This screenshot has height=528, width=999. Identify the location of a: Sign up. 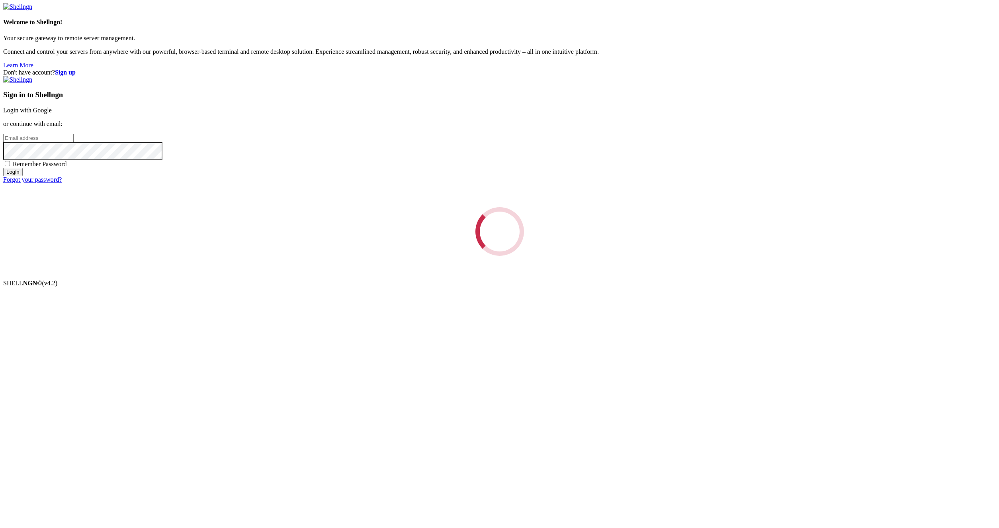
(65, 72).